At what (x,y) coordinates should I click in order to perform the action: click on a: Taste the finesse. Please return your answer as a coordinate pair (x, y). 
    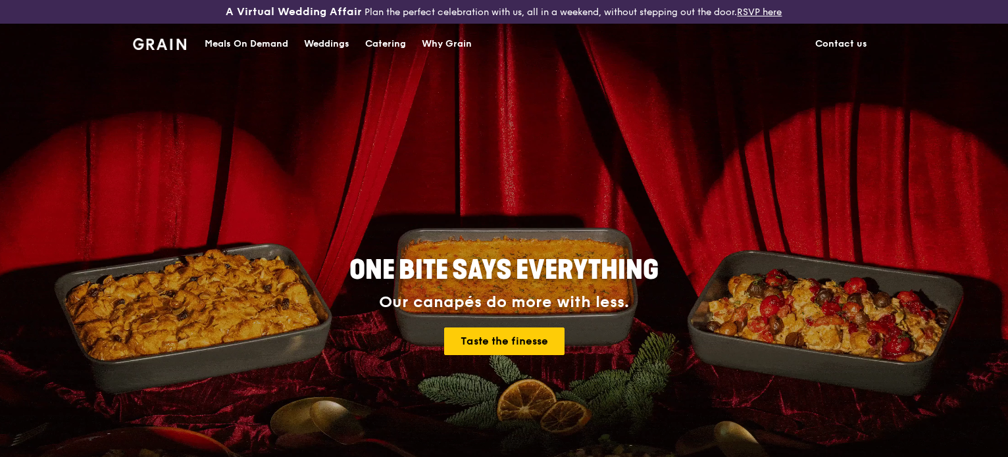
    Looking at the image, I should click on (504, 342).